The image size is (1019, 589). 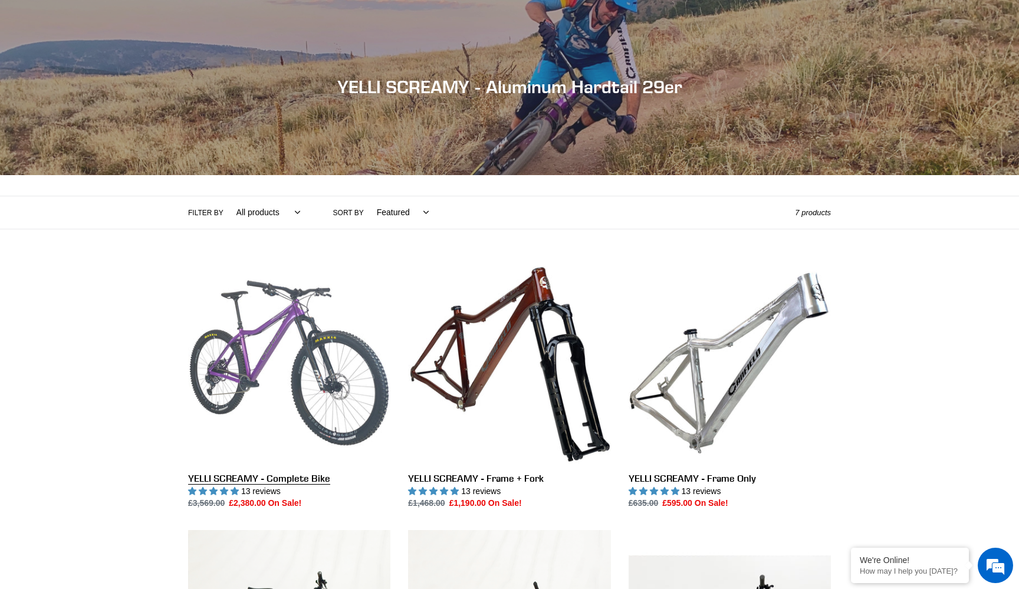 What do you see at coordinates (115, 343) in the screenshot?
I see `textarea: Type your message and hit 'Enter'` at bounding box center [115, 343].